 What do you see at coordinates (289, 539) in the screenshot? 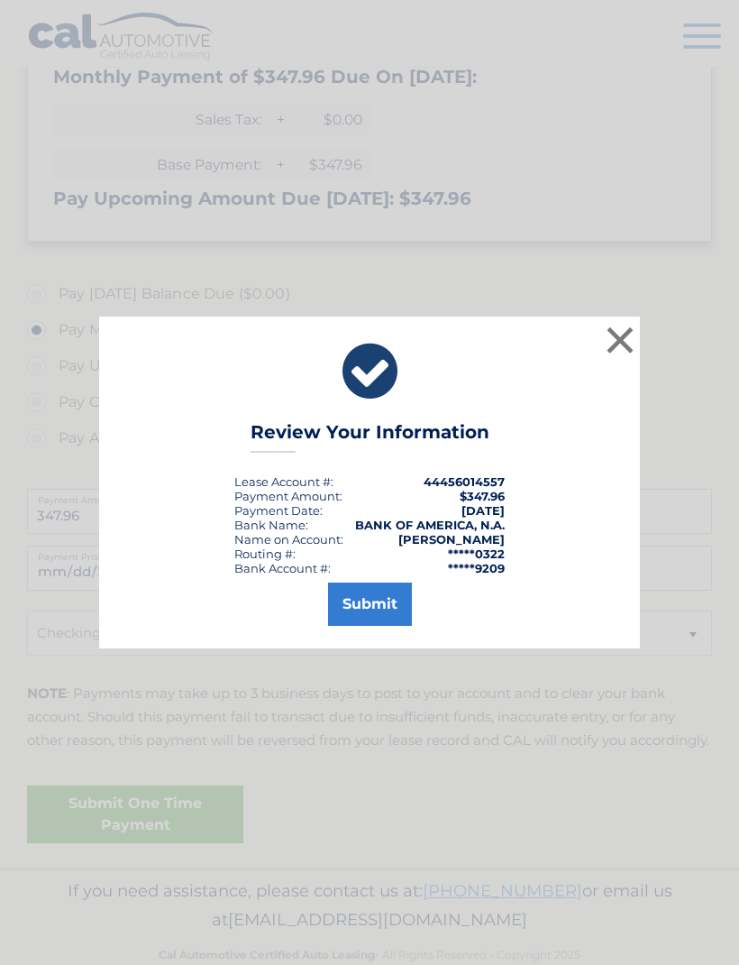
I see `div: Name on Account:` at bounding box center [289, 539].